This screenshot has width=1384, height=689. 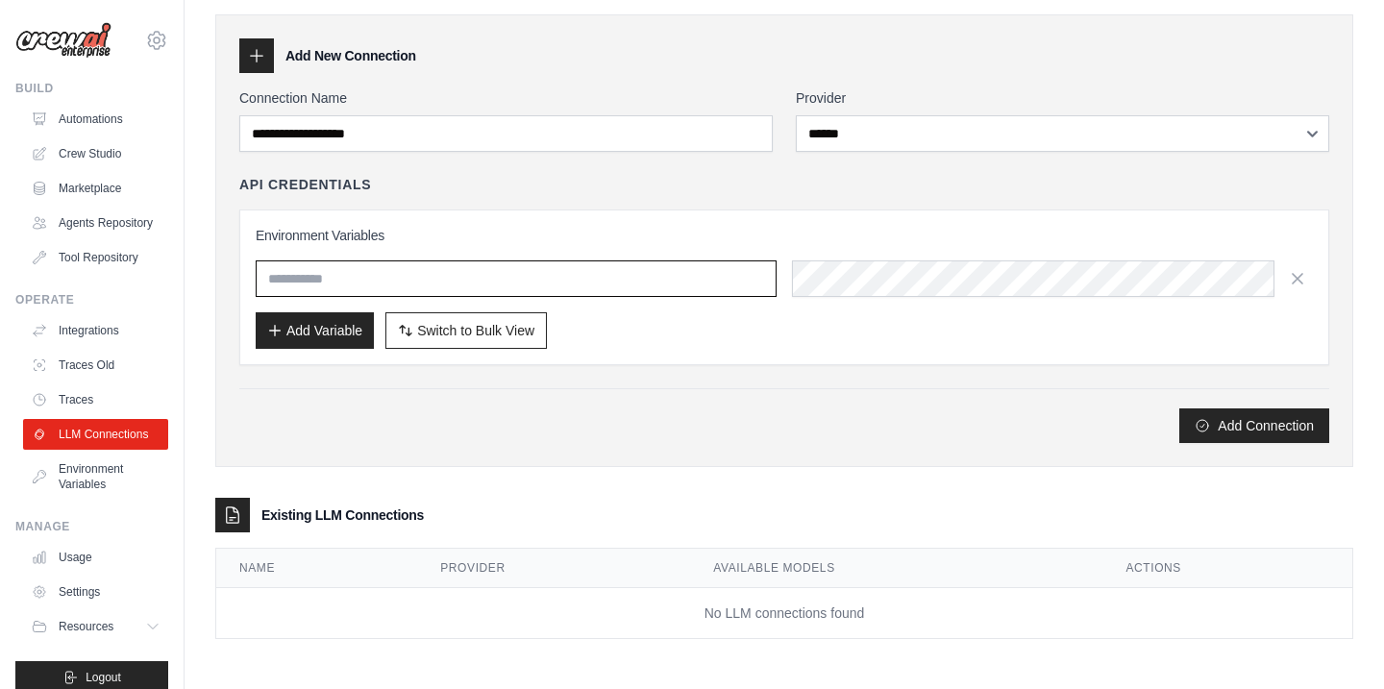 What do you see at coordinates (95, 223) in the screenshot?
I see `a: Agents Repository` at bounding box center [95, 223].